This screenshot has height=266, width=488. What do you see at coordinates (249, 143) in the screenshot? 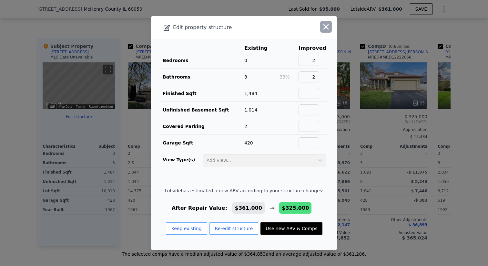
I see `span: 420` at bounding box center [249, 143].